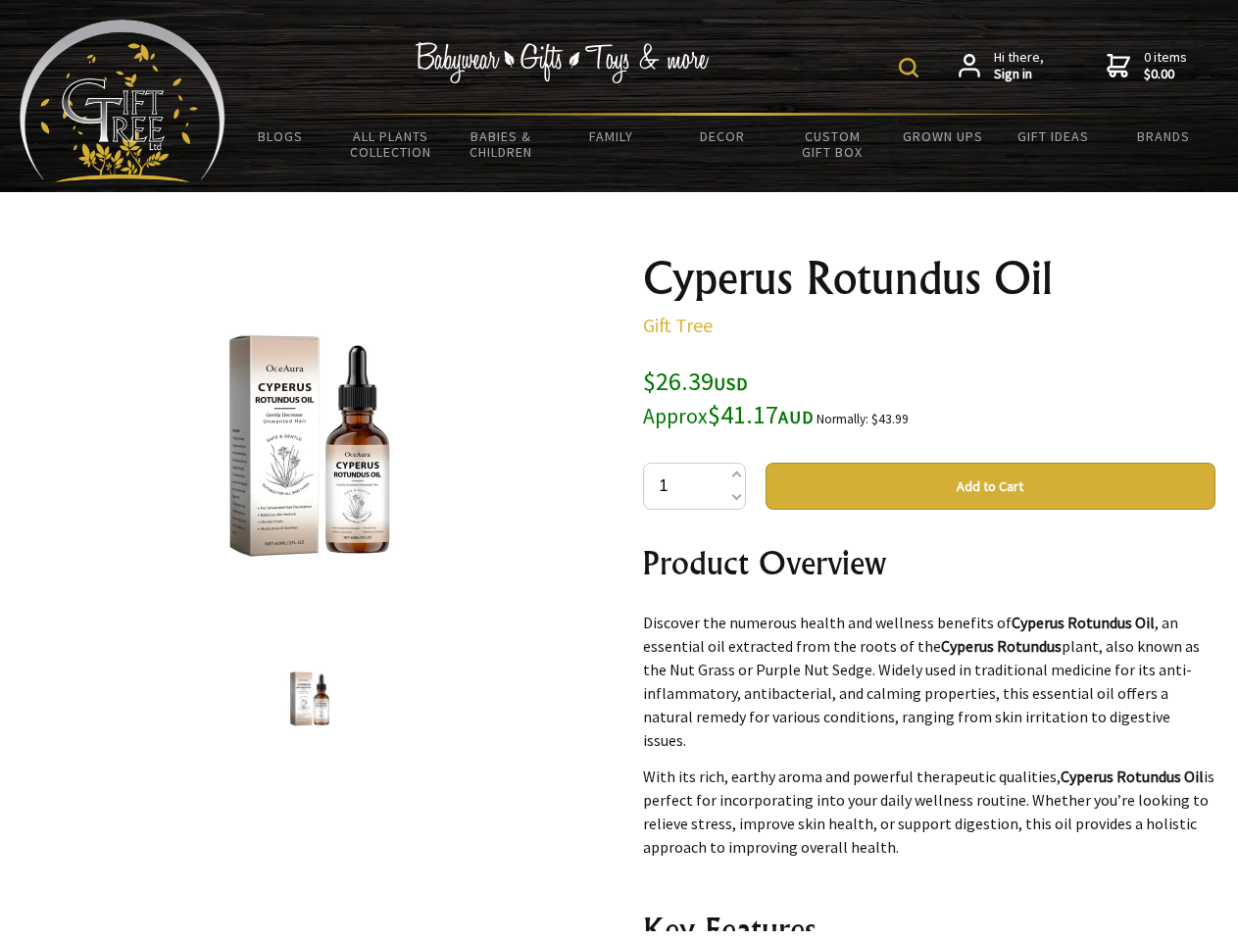  I want to click on a: Custom Gift Box, so click(832, 144).